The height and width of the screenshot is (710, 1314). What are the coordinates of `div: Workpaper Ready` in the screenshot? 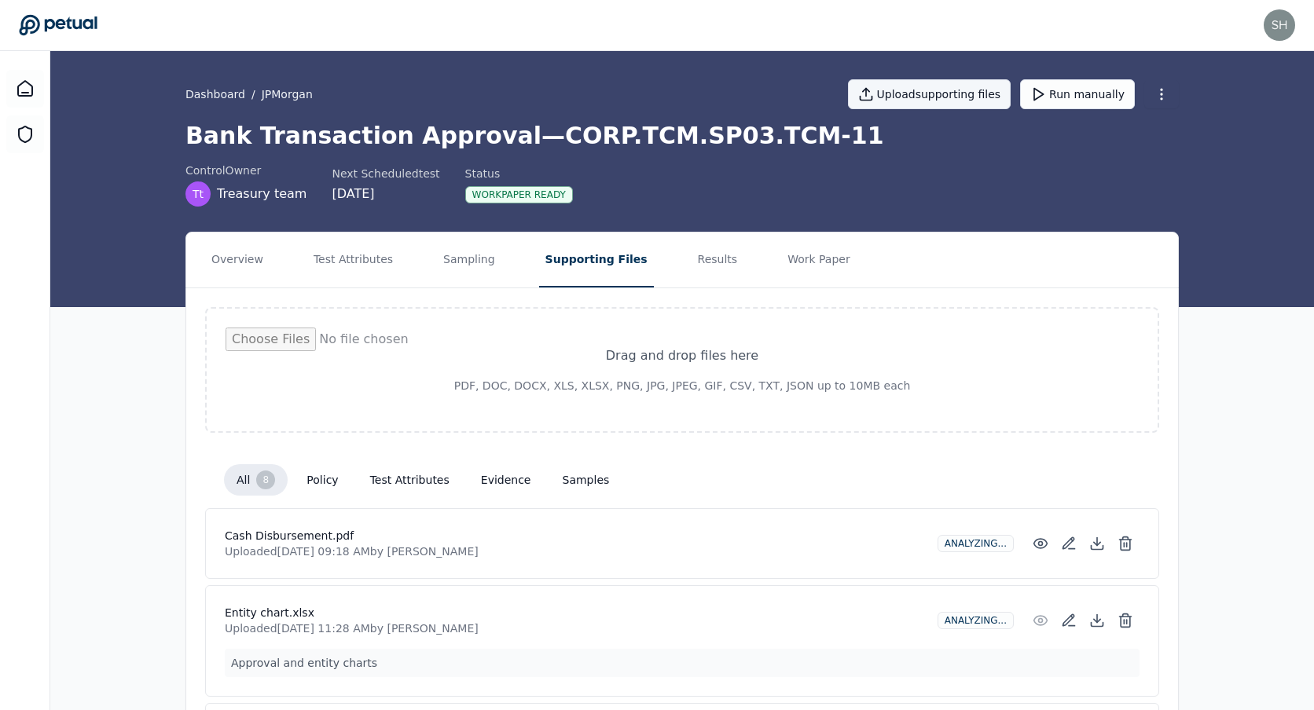 It's located at (519, 195).